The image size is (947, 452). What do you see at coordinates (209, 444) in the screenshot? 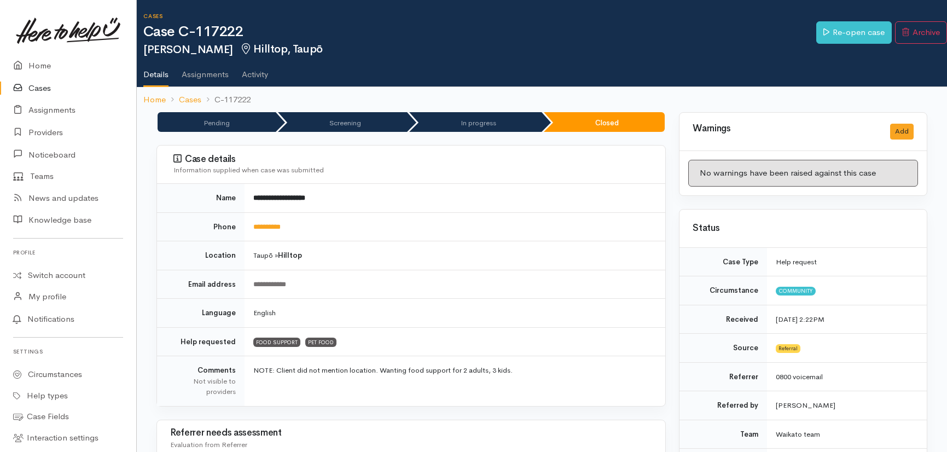
I see `span: Evaluation from Referrer` at bounding box center [209, 444].